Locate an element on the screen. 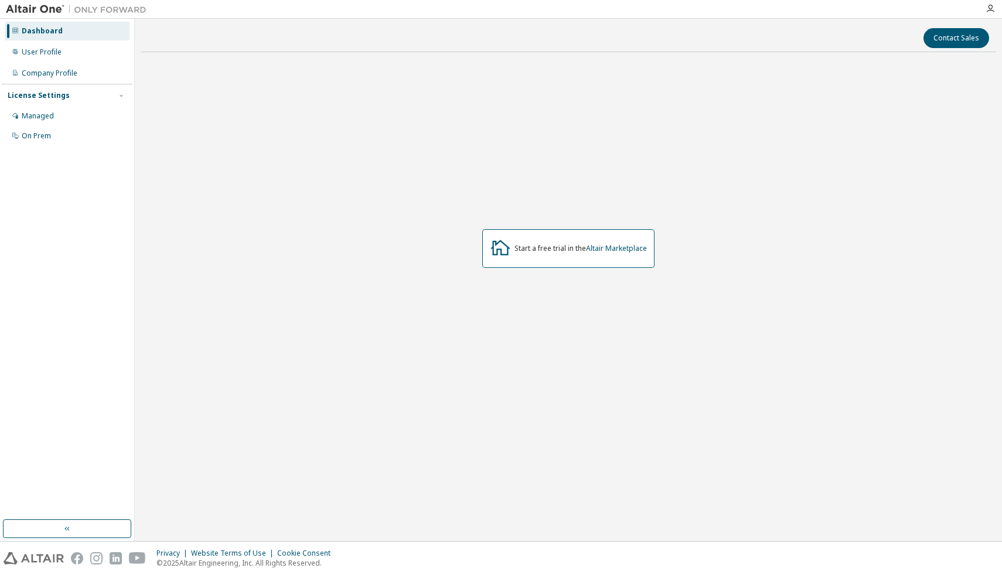 Image resolution: width=1002 pixels, height=575 pixels. div: Cookie Consent is located at coordinates (307, 553).